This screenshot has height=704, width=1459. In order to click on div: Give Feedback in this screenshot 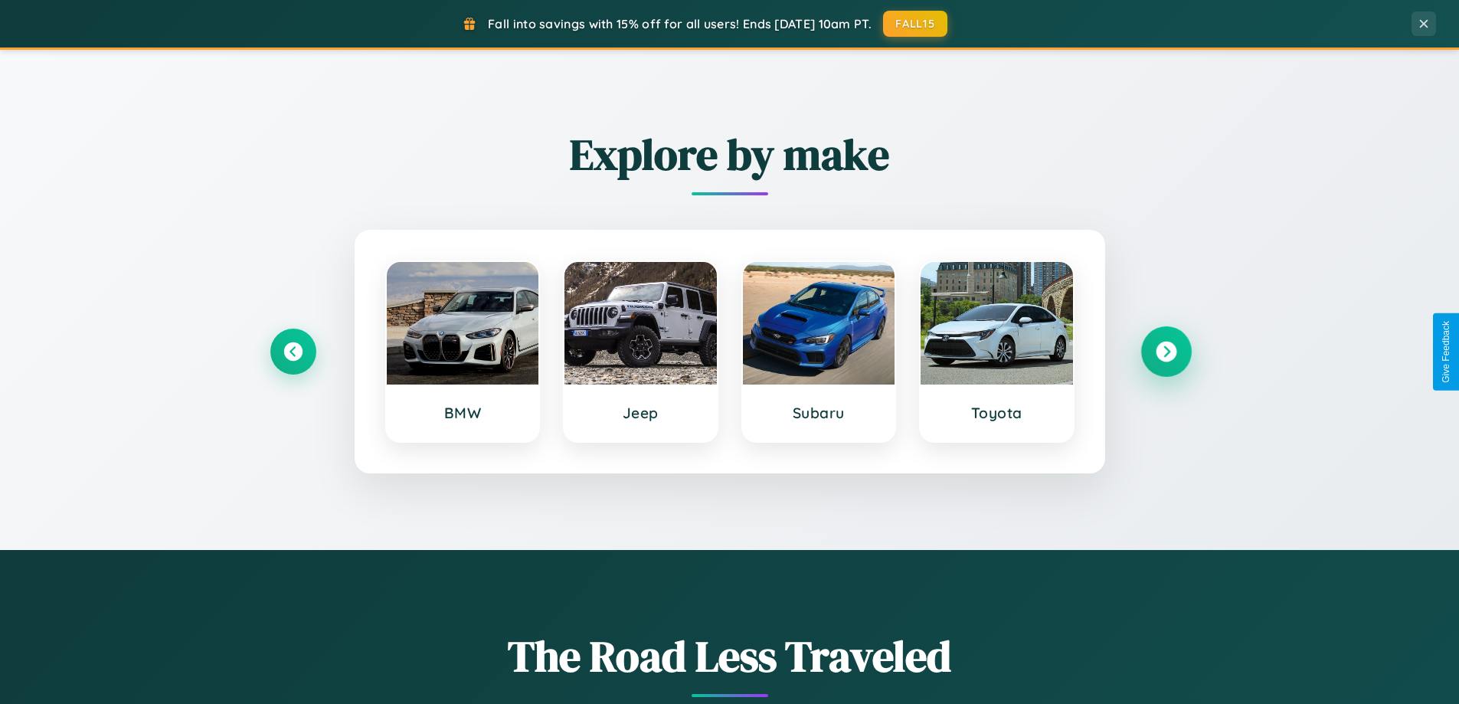, I will do `click(1446, 352)`.